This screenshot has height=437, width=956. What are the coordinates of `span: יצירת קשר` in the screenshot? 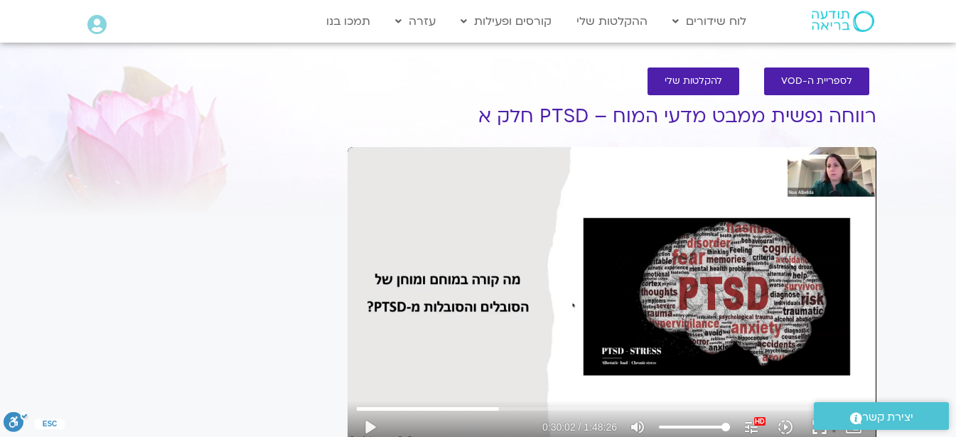 It's located at (888, 417).